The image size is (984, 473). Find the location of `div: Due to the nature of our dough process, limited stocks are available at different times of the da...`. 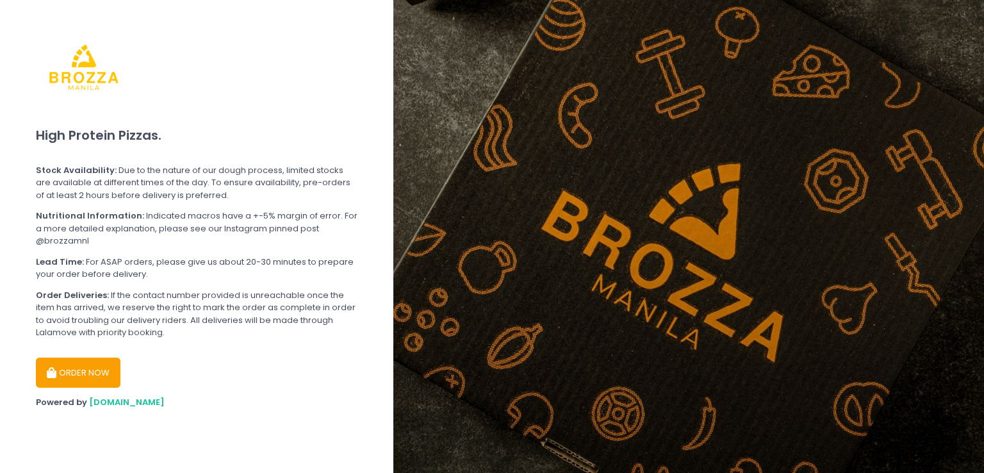

div: Due to the nature of our dough process, limited stocks are available at different times of the da... is located at coordinates (197, 183).